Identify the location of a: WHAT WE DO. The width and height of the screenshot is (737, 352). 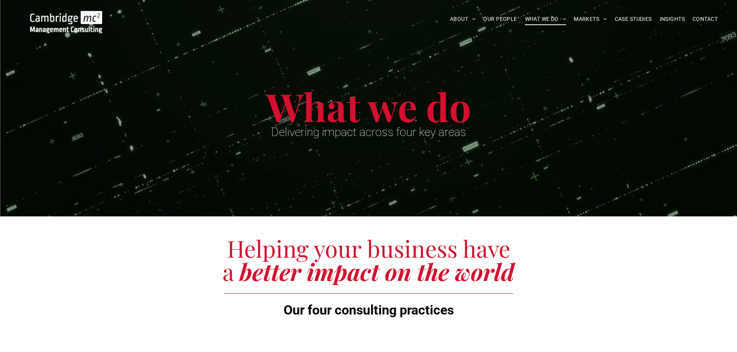
(545, 19).